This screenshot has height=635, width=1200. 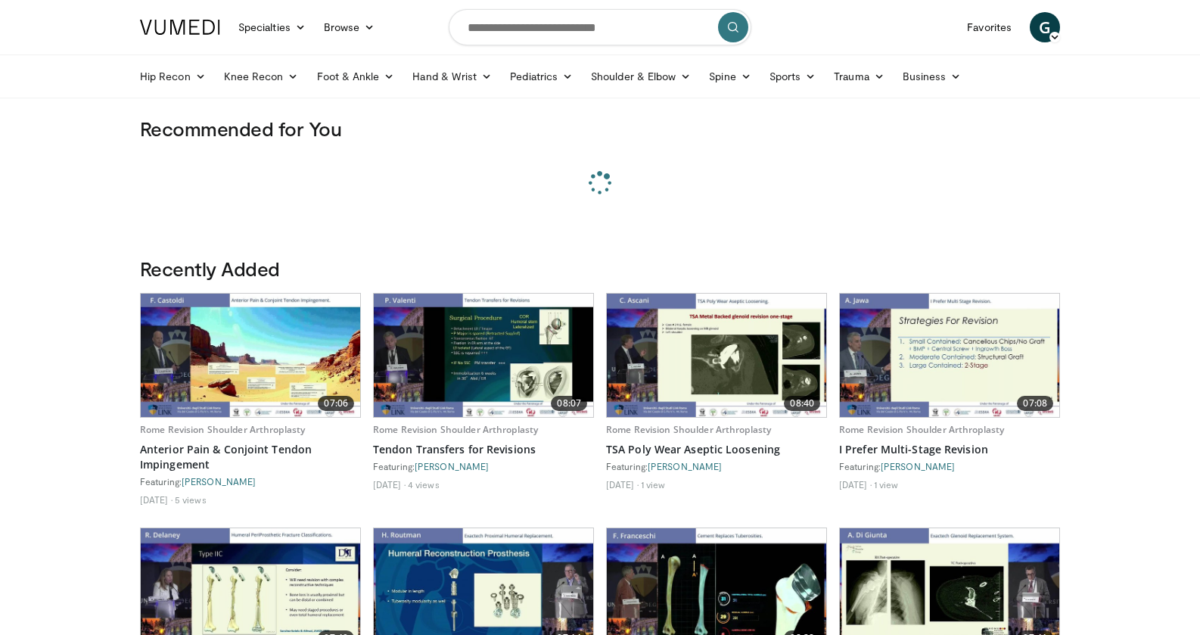 What do you see at coordinates (261, 76) in the screenshot?
I see `a: Knee Recon` at bounding box center [261, 76].